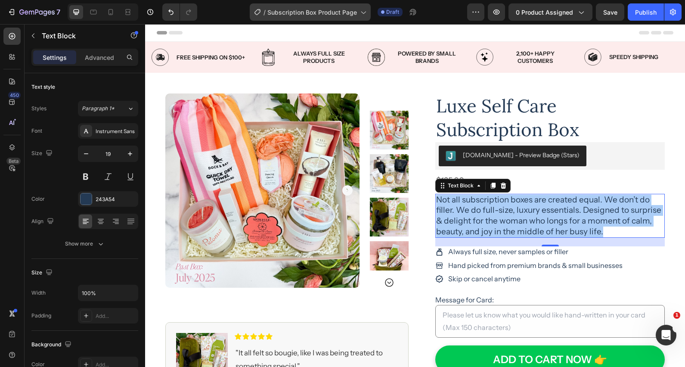 Image resolution: width=685 pixels, height=367 pixels. Describe the element at coordinates (98, 108) in the screenshot. I see `span: Paragraph 1*` at that location.